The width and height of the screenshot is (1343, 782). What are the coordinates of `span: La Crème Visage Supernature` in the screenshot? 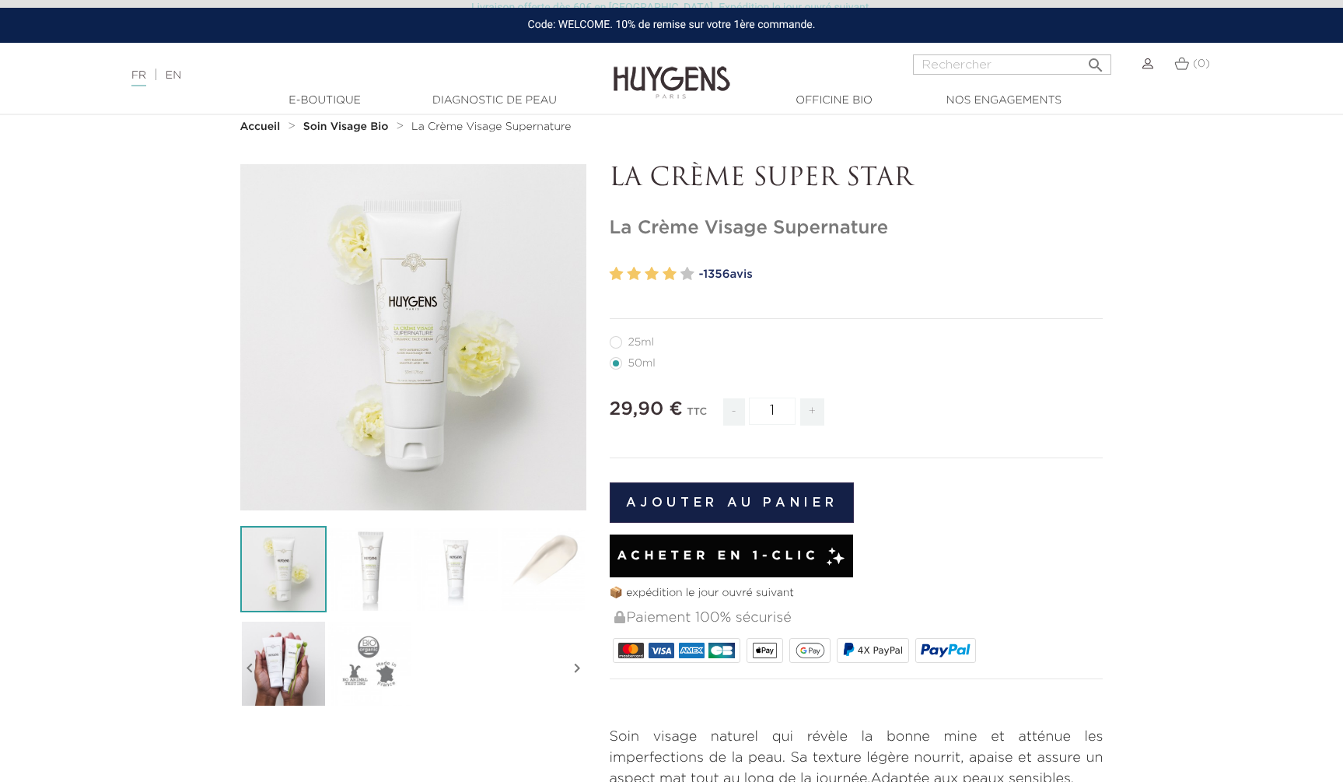 It's located at (491, 127).